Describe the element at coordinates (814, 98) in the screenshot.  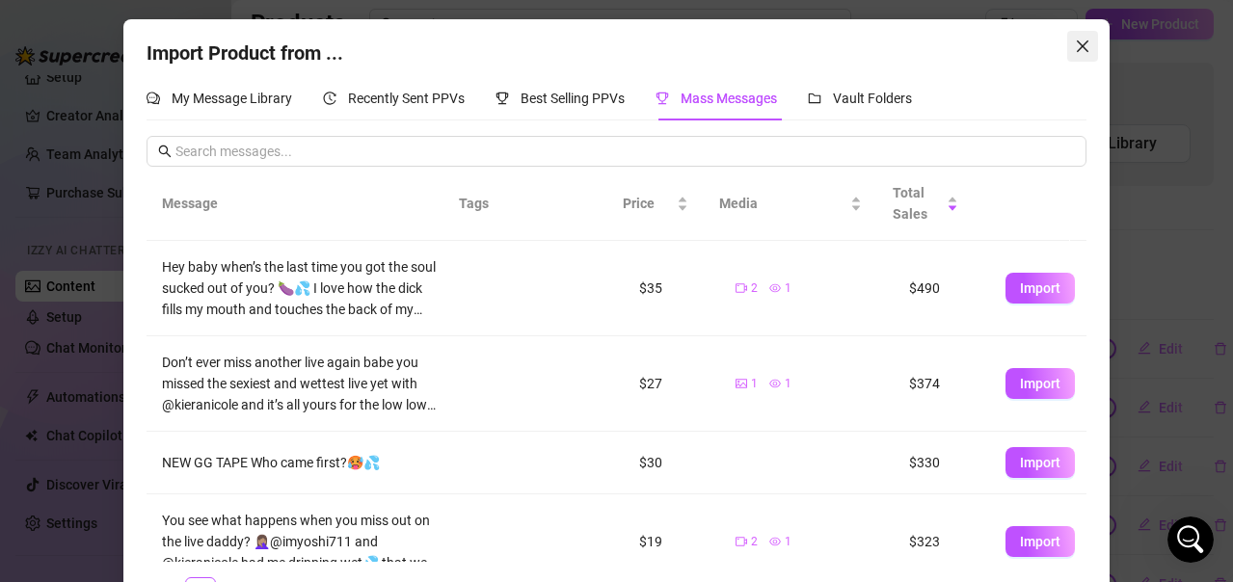
I see `span: folder` at that location.